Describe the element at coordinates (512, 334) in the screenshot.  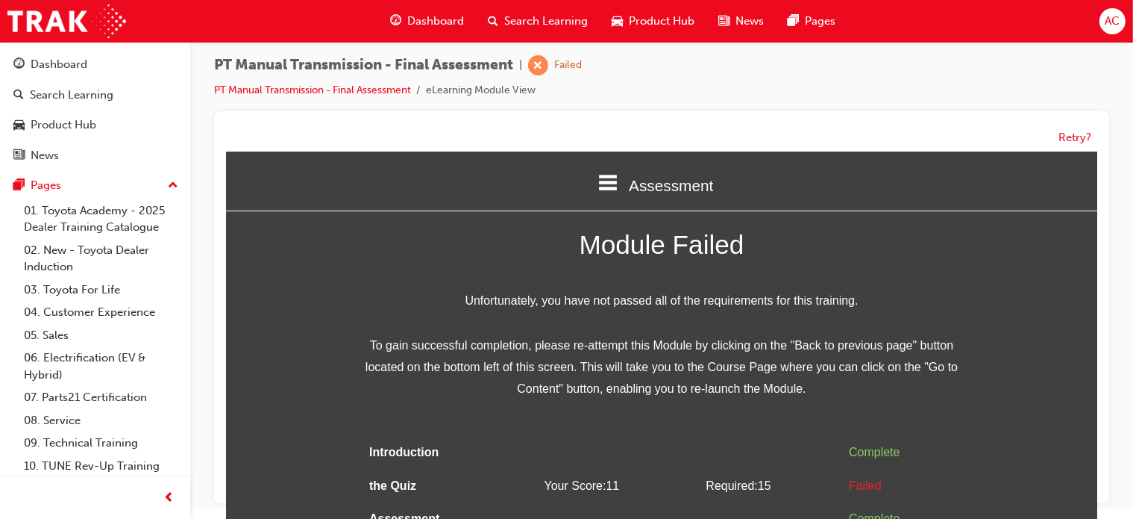
I see `span: Required: 15` at that location.